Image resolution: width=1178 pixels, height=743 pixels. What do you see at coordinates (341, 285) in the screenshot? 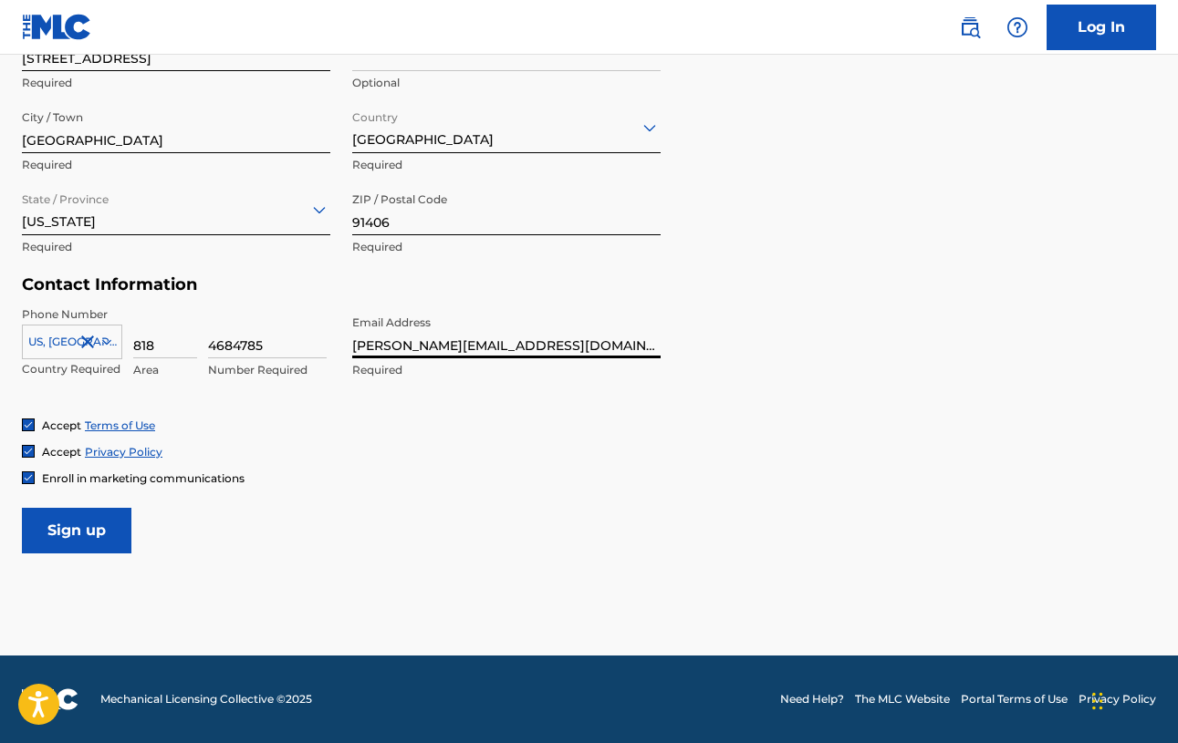
I see `h5: Contact Information` at bounding box center [341, 285].